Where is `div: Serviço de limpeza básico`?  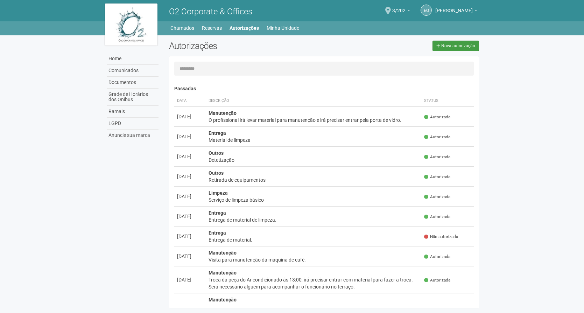 div: Serviço de limpeza básico is located at coordinates (314, 200).